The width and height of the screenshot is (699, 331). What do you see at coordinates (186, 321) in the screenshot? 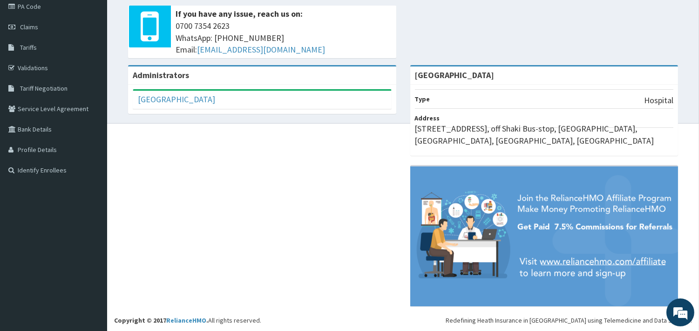
I see `a: RelianceHMO` at bounding box center [186, 321].